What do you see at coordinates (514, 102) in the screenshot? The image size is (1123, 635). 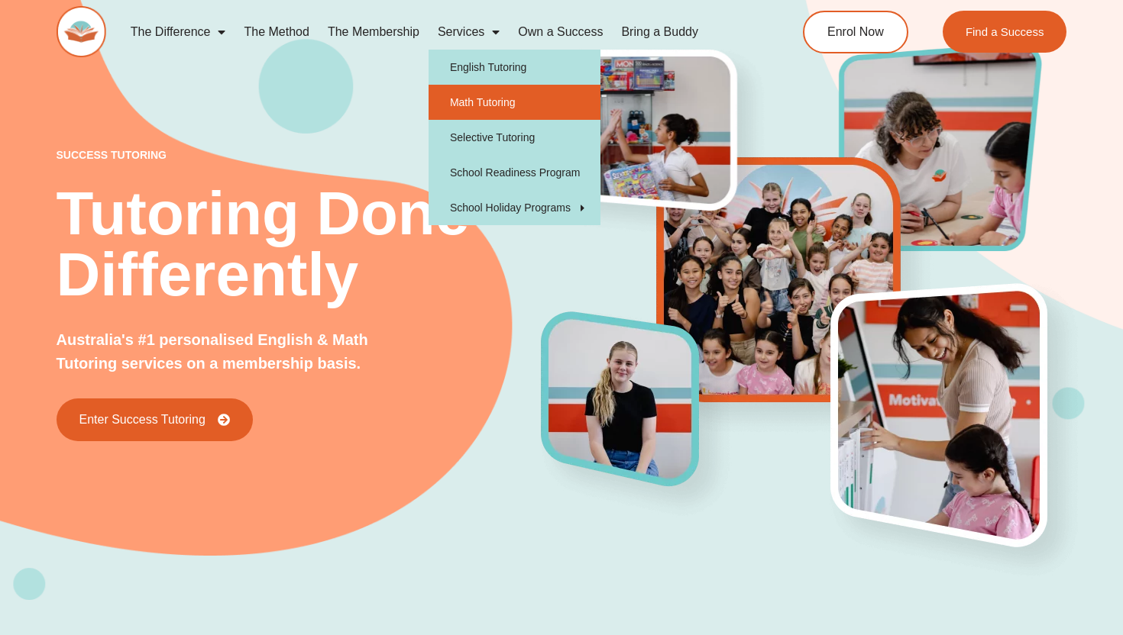 I see `a: Math Tutoring` at bounding box center [514, 102].